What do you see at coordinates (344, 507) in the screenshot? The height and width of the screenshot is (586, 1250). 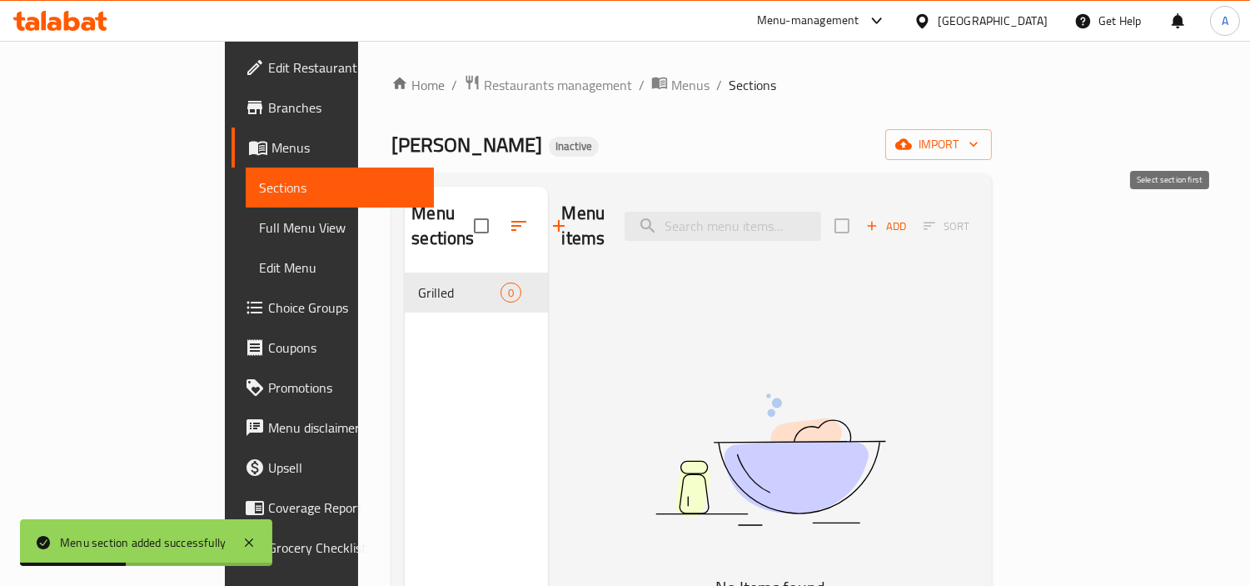 I see `span: Coverage Report` at bounding box center [344, 507].